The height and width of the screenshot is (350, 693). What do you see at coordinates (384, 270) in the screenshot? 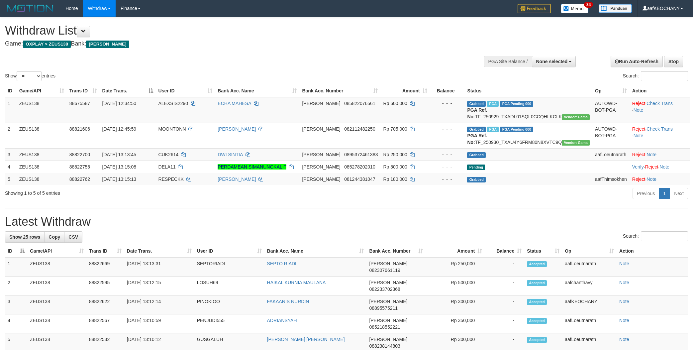
I see `span: Copy 082307661119 to clipboard` at bounding box center [384, 270].